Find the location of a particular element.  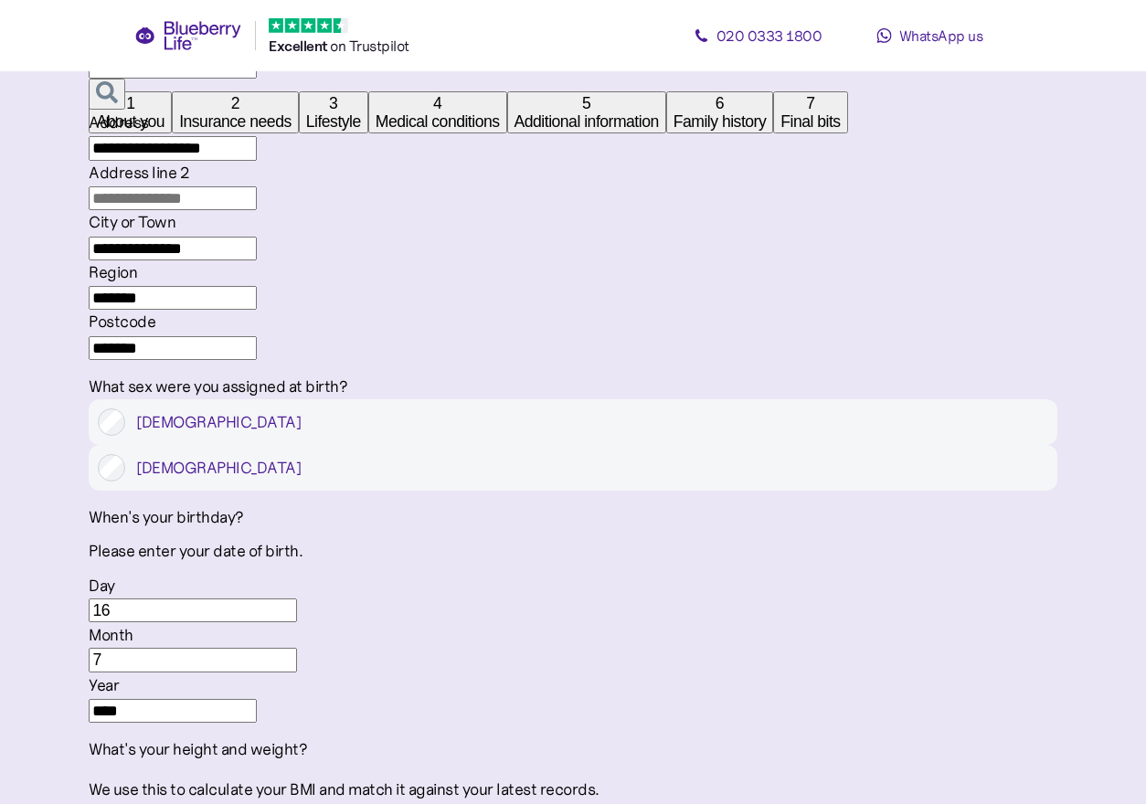

label: Year is located at coordinates (103, 685).